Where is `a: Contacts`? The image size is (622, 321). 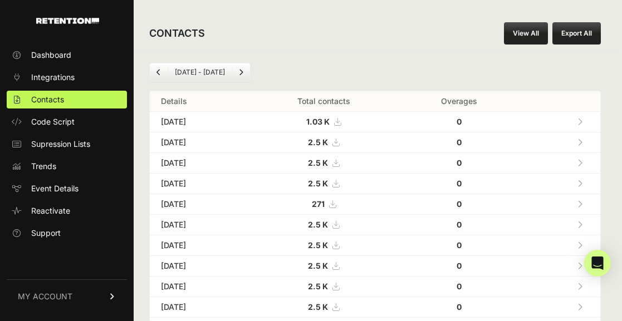 a: Contacts is located at coordinates (67, 100).